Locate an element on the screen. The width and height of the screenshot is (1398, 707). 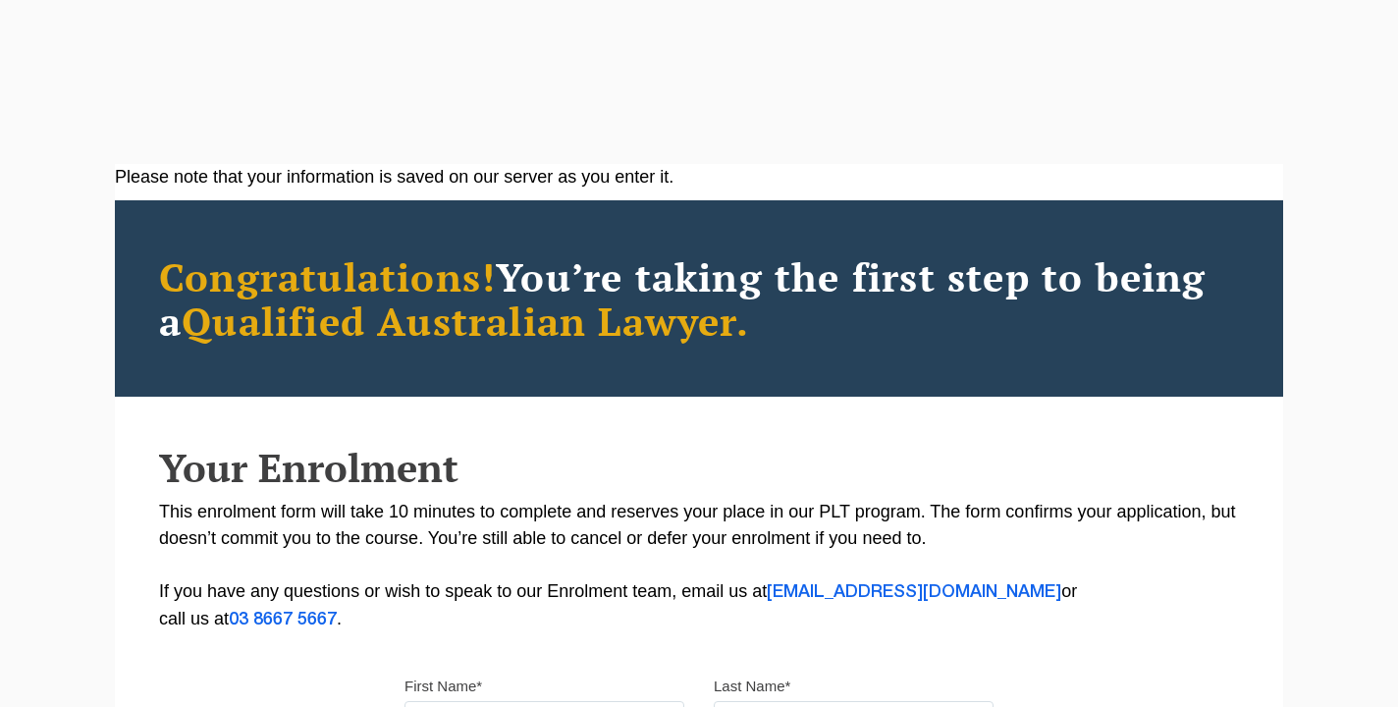
a: 03 8667 5667 is located at coordinates (283, 620).